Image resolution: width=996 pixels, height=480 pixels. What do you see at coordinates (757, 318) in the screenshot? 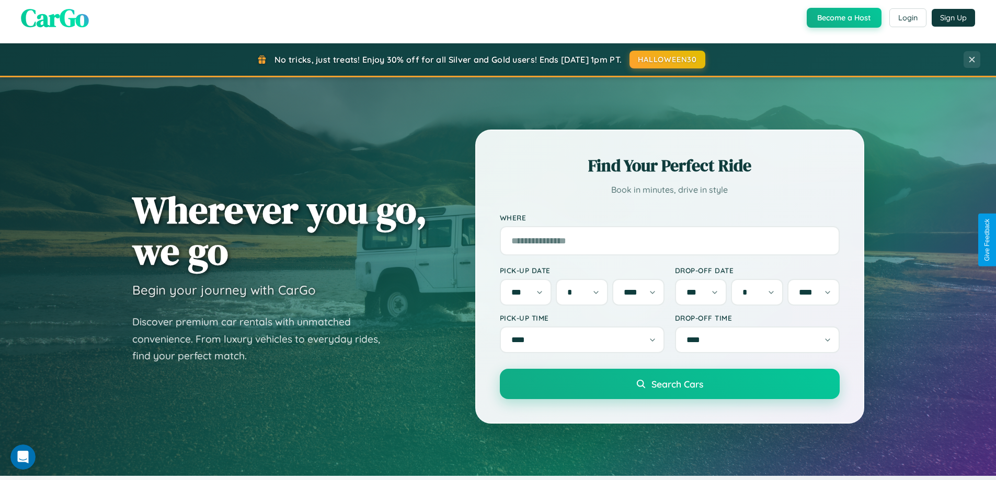
I see `label: Drop-off Time` at bounding box center [757, 318].